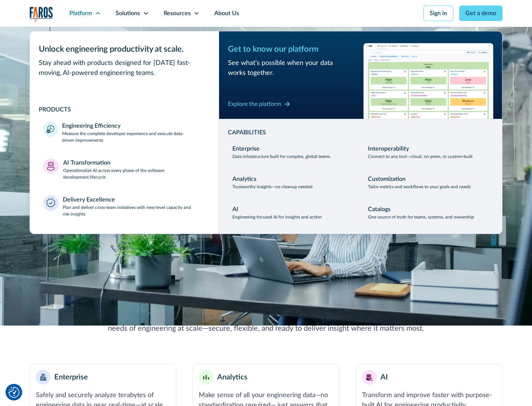  Describe the element at coordinates (266, 130) in the screenshot. I see `nav: Platform` at that location.